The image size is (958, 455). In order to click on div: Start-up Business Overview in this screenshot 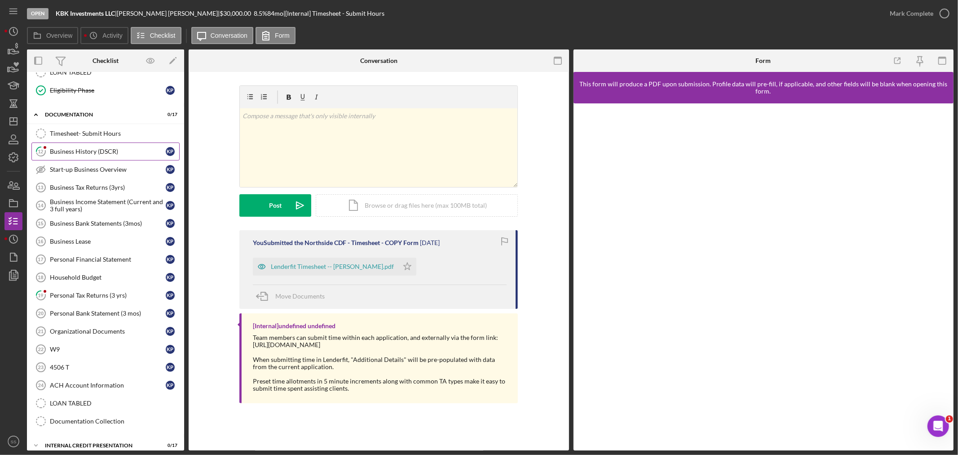, I will do `click(108, 169)`.